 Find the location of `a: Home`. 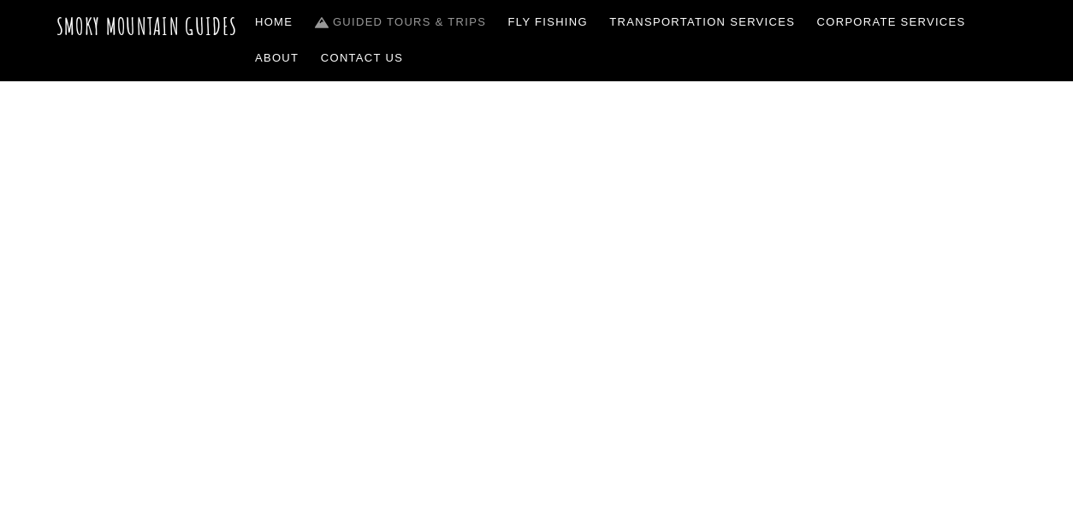

a: Home is located at coordinates (274, 22).